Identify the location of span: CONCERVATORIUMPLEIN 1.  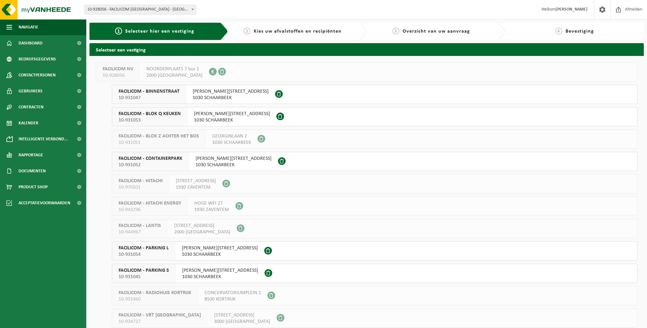
(233, 293).